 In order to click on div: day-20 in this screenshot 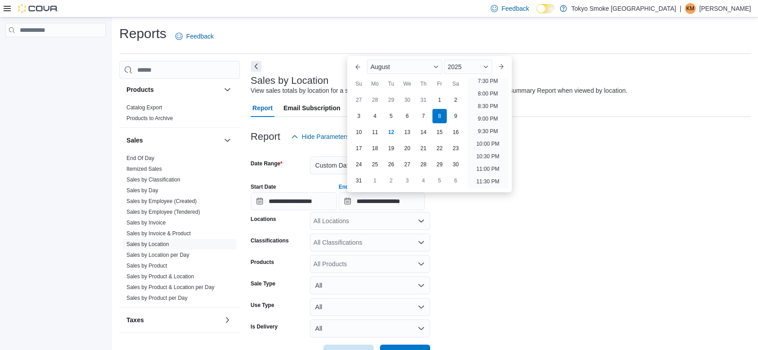, I will do `click(407, 148)`.